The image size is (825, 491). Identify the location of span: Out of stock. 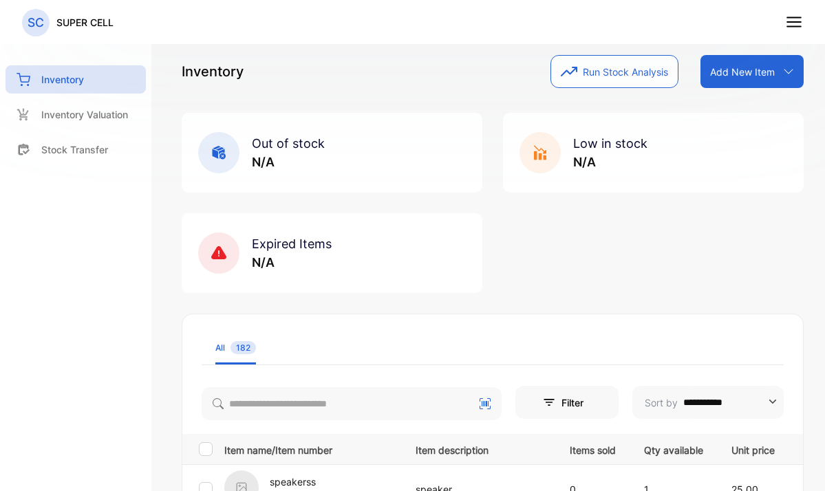
(288, 143).